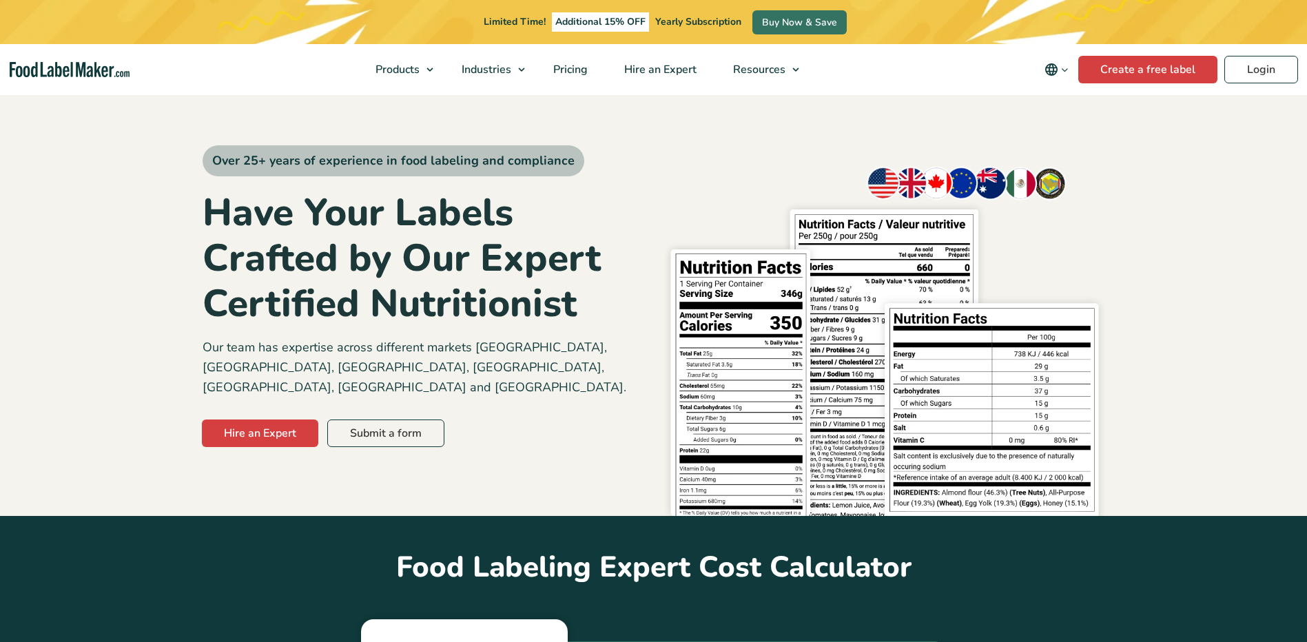  I want to click on span: Hire an Expert, so click(659, 70).